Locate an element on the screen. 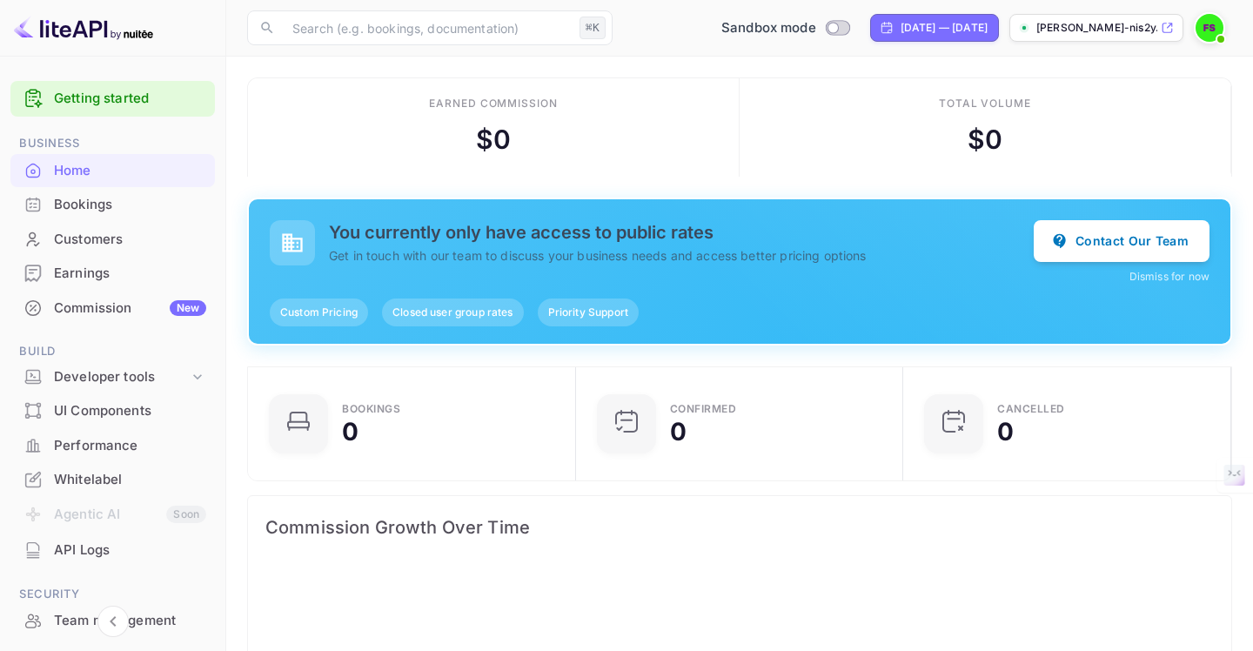  div: CANCELLED is located at coordinates (1031, 409).